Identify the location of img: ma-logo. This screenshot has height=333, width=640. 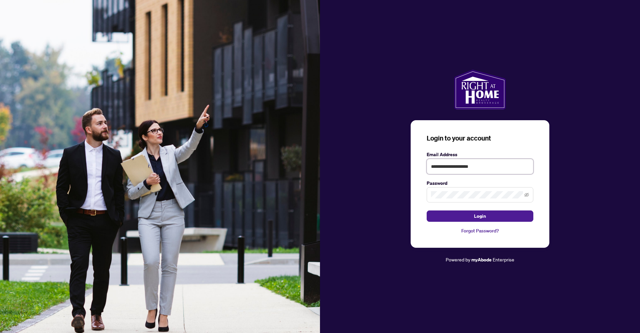
(479, 90).